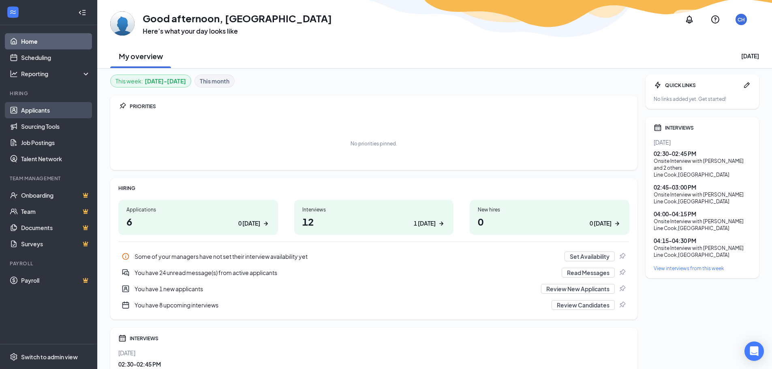 The height and width of the screenshot is (369, 772). What do you see at coordinates (55, 126) in the screenshot?
I see `a: Sourcing Tools` at bounding box center [55, 126].